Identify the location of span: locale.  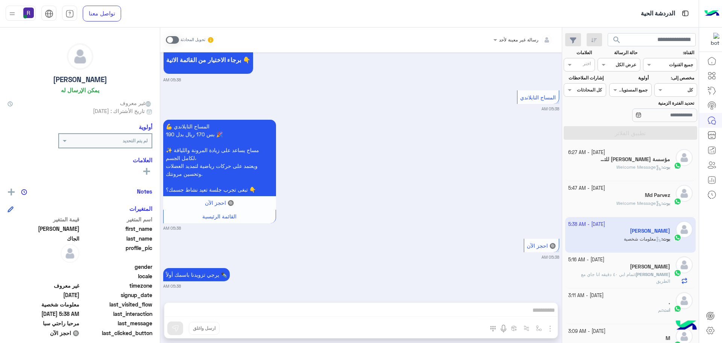
(117, 276).